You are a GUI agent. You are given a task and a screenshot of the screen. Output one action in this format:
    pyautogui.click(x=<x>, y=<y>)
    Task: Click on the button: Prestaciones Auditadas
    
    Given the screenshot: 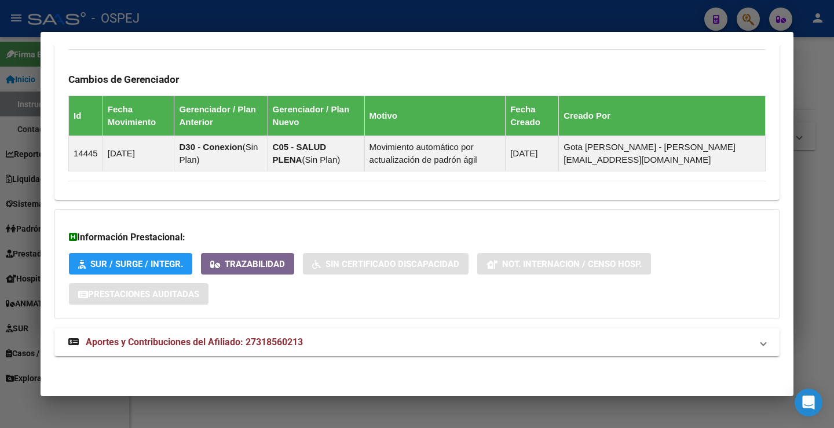 What is the action you would take?
    pyautogui.click(x=138, y=294)
    